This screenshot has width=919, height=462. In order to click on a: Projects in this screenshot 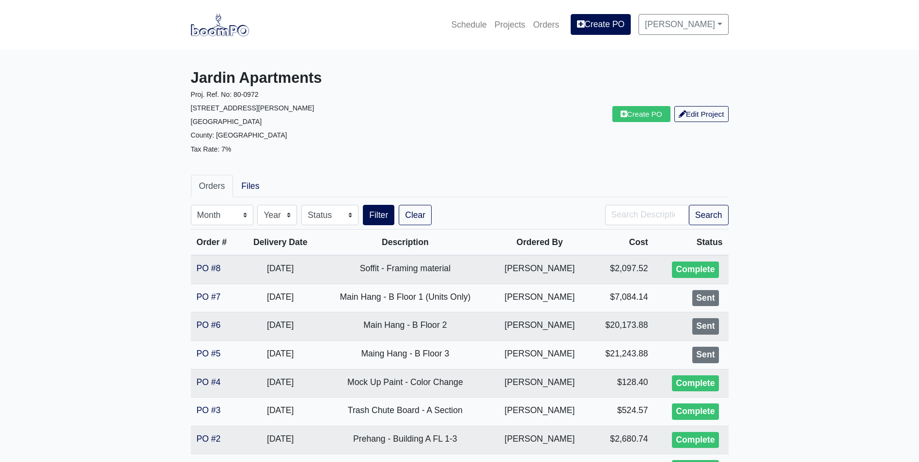, I will do `click(510, 25)`.